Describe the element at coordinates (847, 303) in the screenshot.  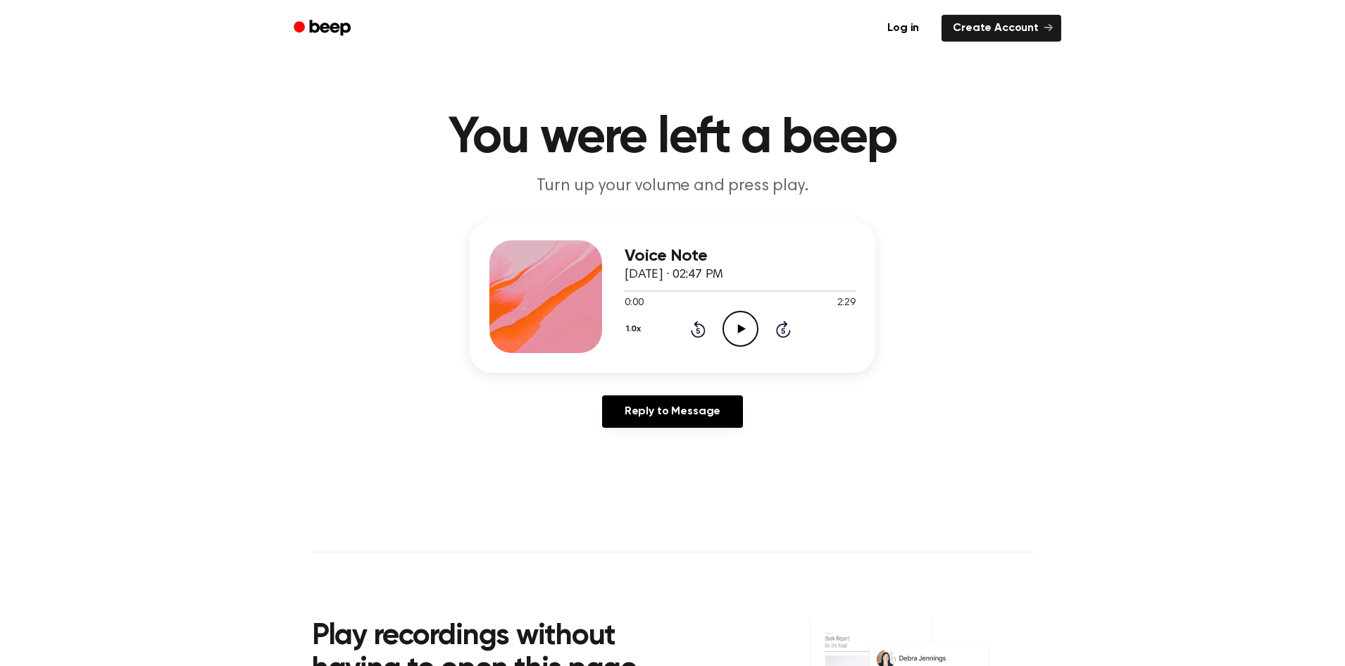
I see `span: 2:29` at that location.